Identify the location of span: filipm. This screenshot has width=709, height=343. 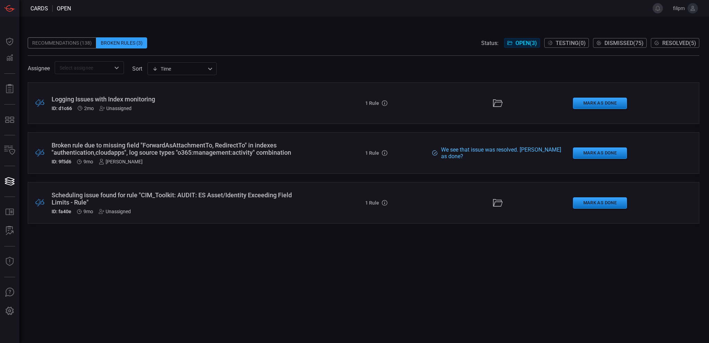
(675, 8).